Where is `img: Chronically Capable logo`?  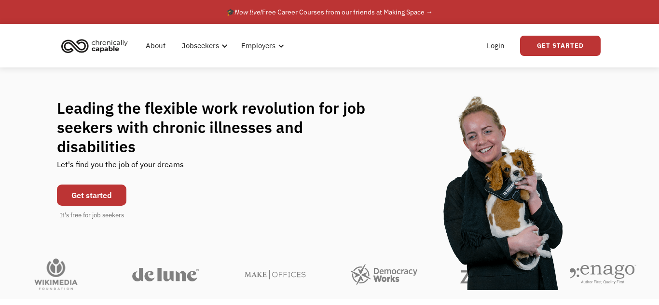
img: Chronically Capable logo is located at coordinates (95, 46).